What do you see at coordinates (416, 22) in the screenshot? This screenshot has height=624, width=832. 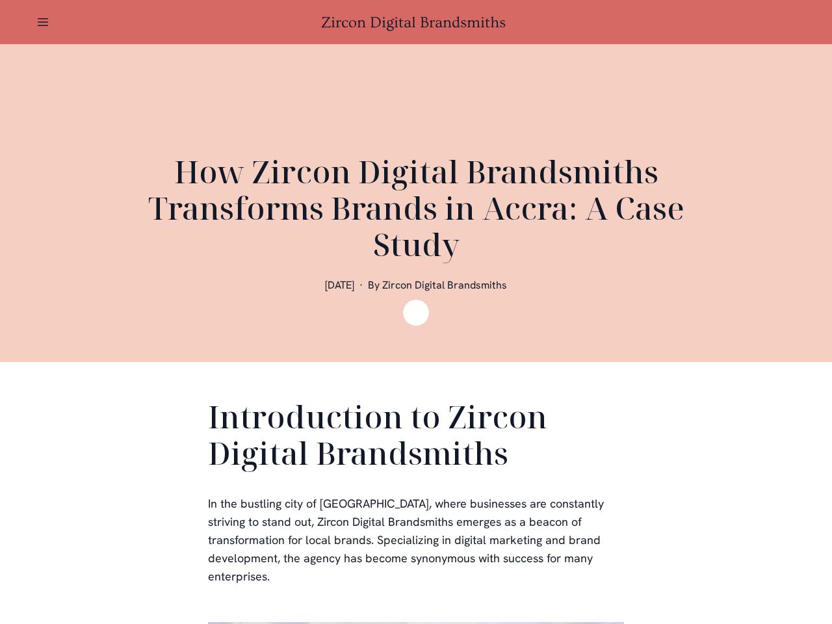 I see `a: Zircon Digital Brandsmiths` at bounding box center [416, 22].